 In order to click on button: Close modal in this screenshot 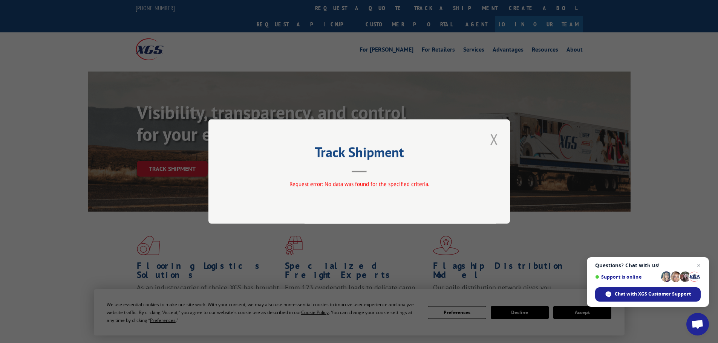, I will do `click(494, 139)`.